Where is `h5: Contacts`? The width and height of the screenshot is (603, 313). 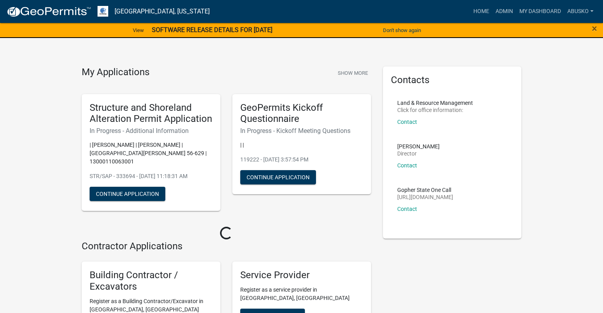 h5: Contacts is located at coordinates (452, 80).